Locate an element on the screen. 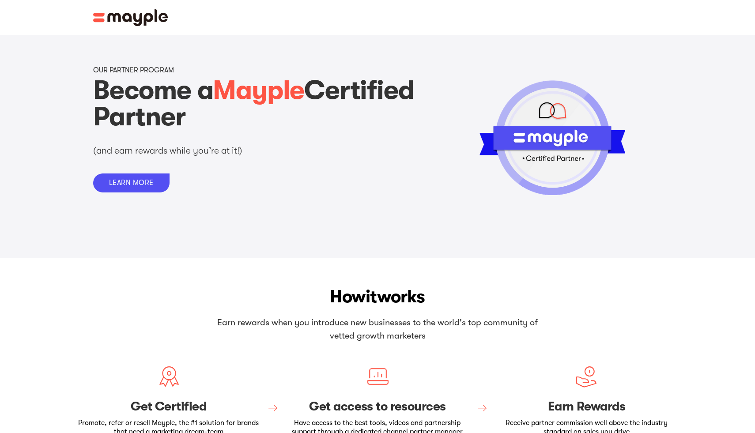  img: Find a match is located at coordinates (378, 377).